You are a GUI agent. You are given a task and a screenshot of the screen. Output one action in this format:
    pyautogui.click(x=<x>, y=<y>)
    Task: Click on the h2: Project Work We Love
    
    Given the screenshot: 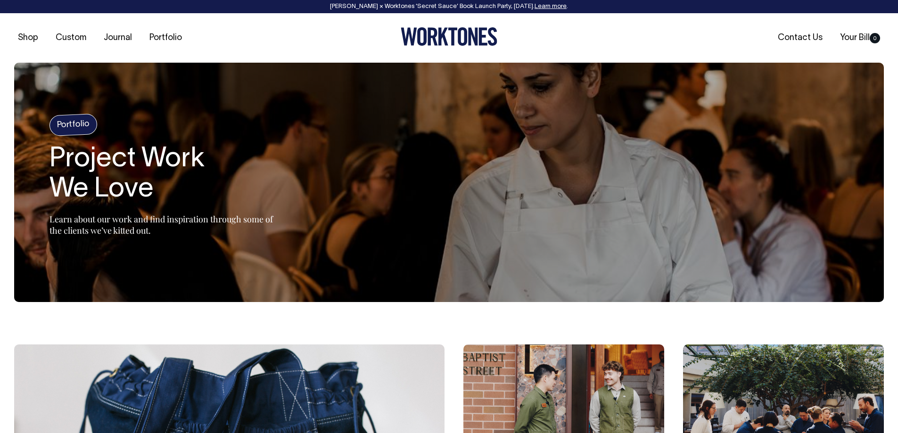 What is the action you would take?
    pyautogui.click(x=167, y=175)
    